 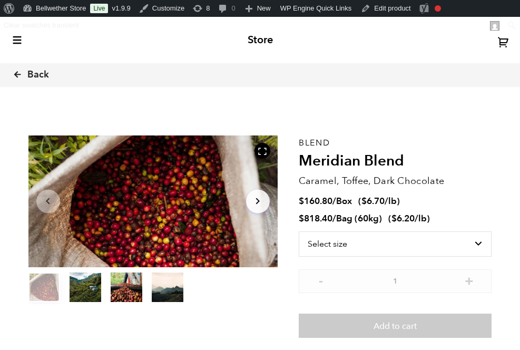 What do you see at coordinates (438, 8) in the screenshot?
I see `div: Focus keyphrase not set` at bounding box center [438, 8].